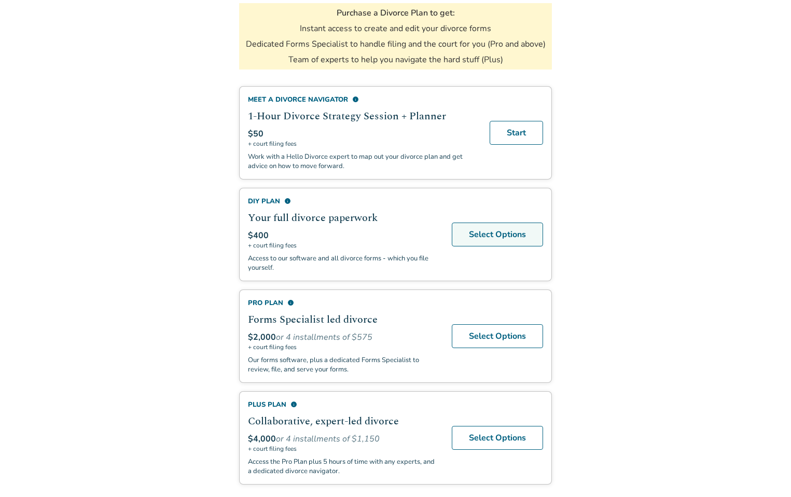  I want to click on h3: Purchase a Divorce Plan to get:, so click(396, 13).